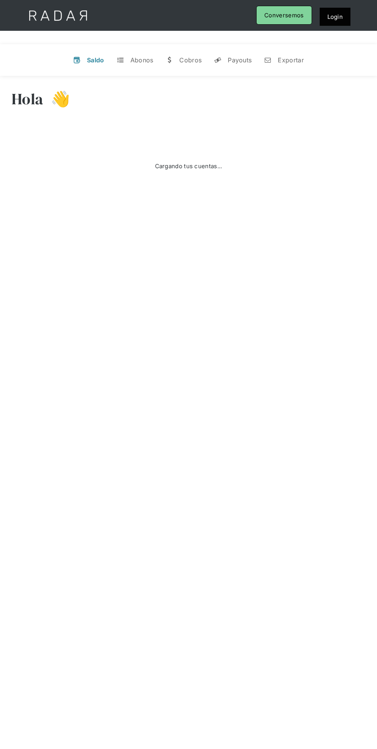  I want to click on a: Login, so click(335, 17).